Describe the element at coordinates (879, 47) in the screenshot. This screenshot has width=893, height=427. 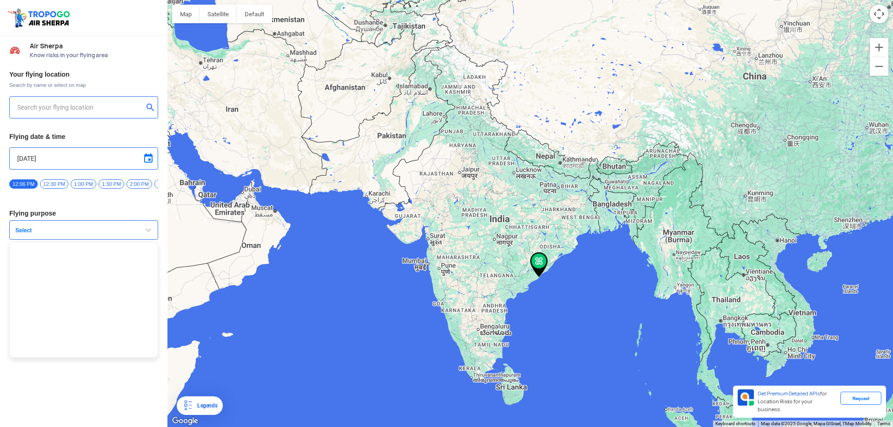
I see `button: Zoom in` at that location.